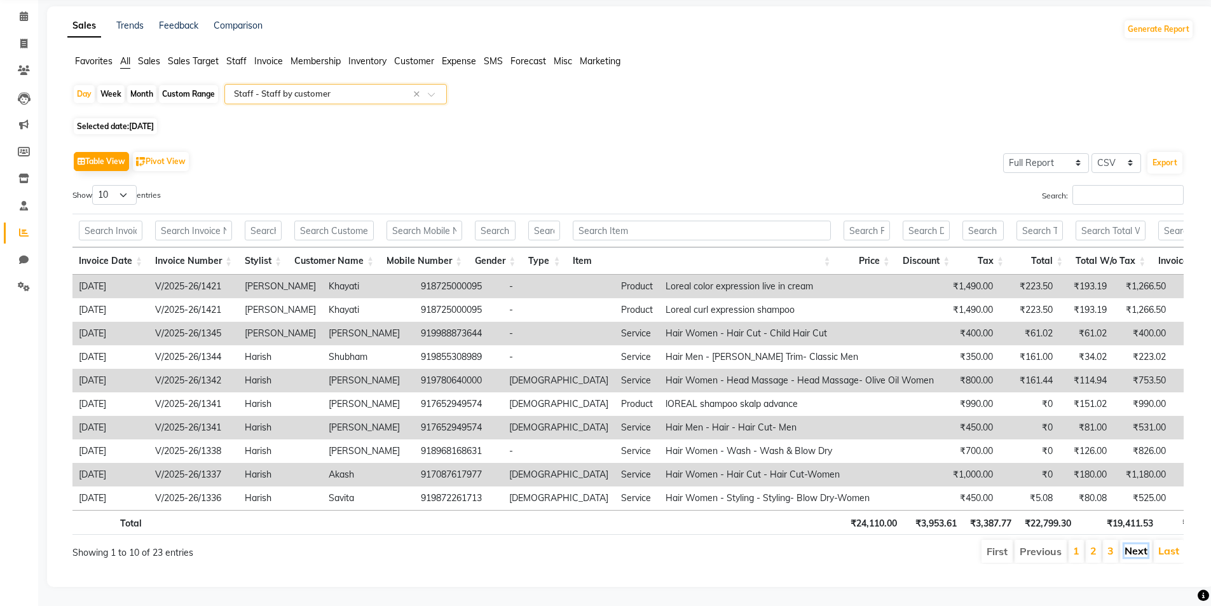 This screenshot has width=1211, height=606. I want to click on span: Selected date:, so click(115, 126).